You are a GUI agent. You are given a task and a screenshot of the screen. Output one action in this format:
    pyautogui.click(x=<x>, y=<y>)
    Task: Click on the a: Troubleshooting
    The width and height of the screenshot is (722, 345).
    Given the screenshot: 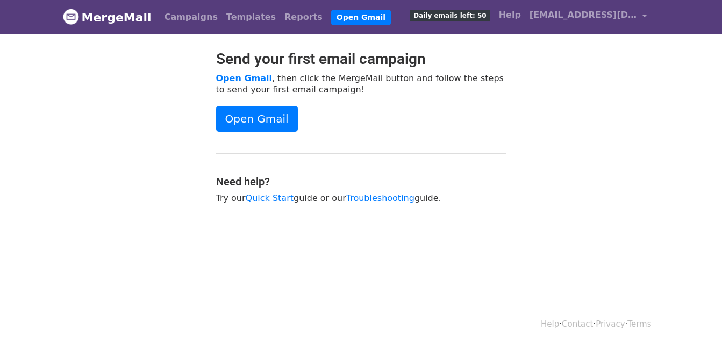 What is the action you would take?
    pyautogui.click(x=380, y=198)
    